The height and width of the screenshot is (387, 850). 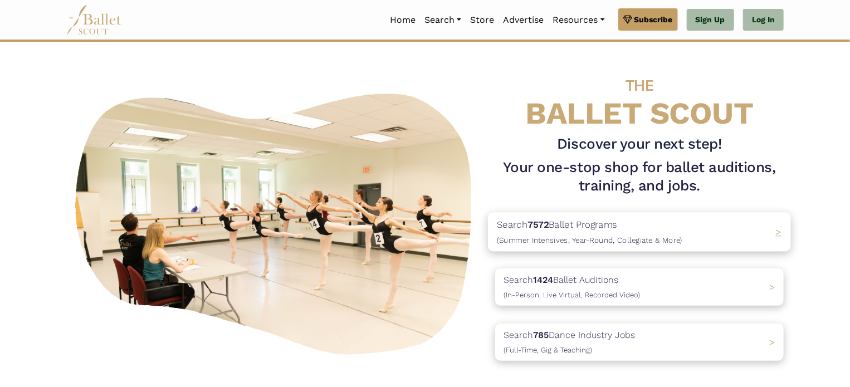 I want to click on a: Search, so click(x=443, y=20).